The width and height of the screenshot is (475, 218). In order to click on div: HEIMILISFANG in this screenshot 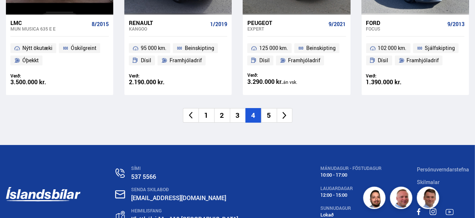, I will do `click(208, 211)`.